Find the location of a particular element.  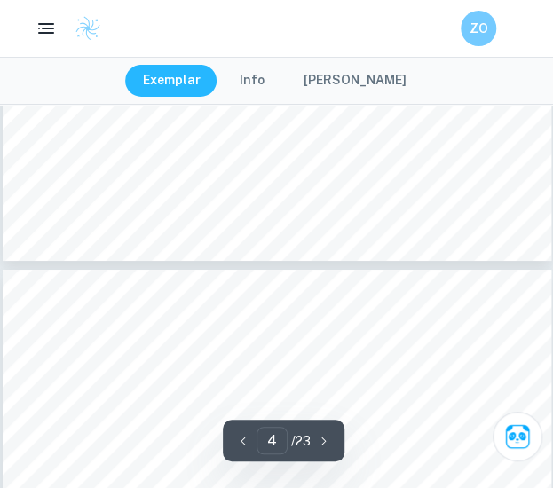

button: ZO is located at coordinates (478, 28).